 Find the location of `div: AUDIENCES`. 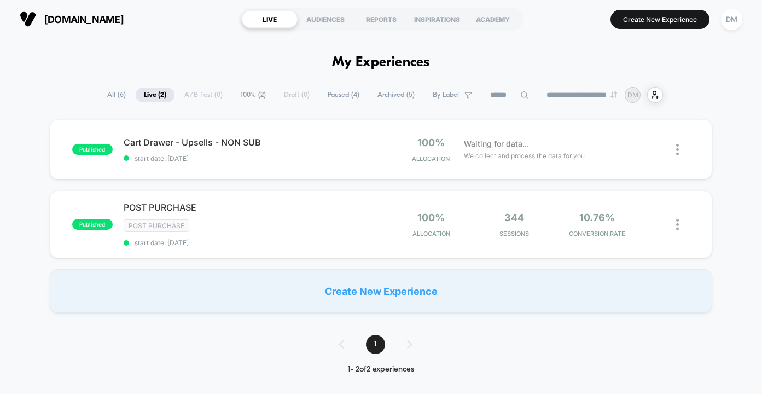

div: AUDIENCES is located at coordinates (325, 19).